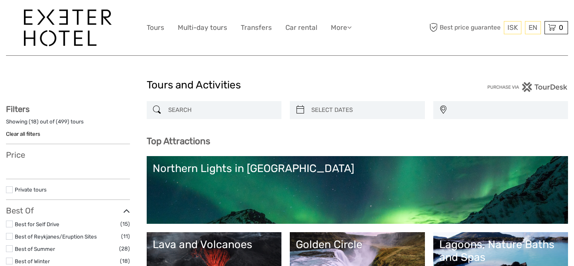 Image resolution: width=574 pixels, height=266 pixels. Describe the element at coordinates (178, 141) in the screenshot. I see `b: Top Attractions` at that location.